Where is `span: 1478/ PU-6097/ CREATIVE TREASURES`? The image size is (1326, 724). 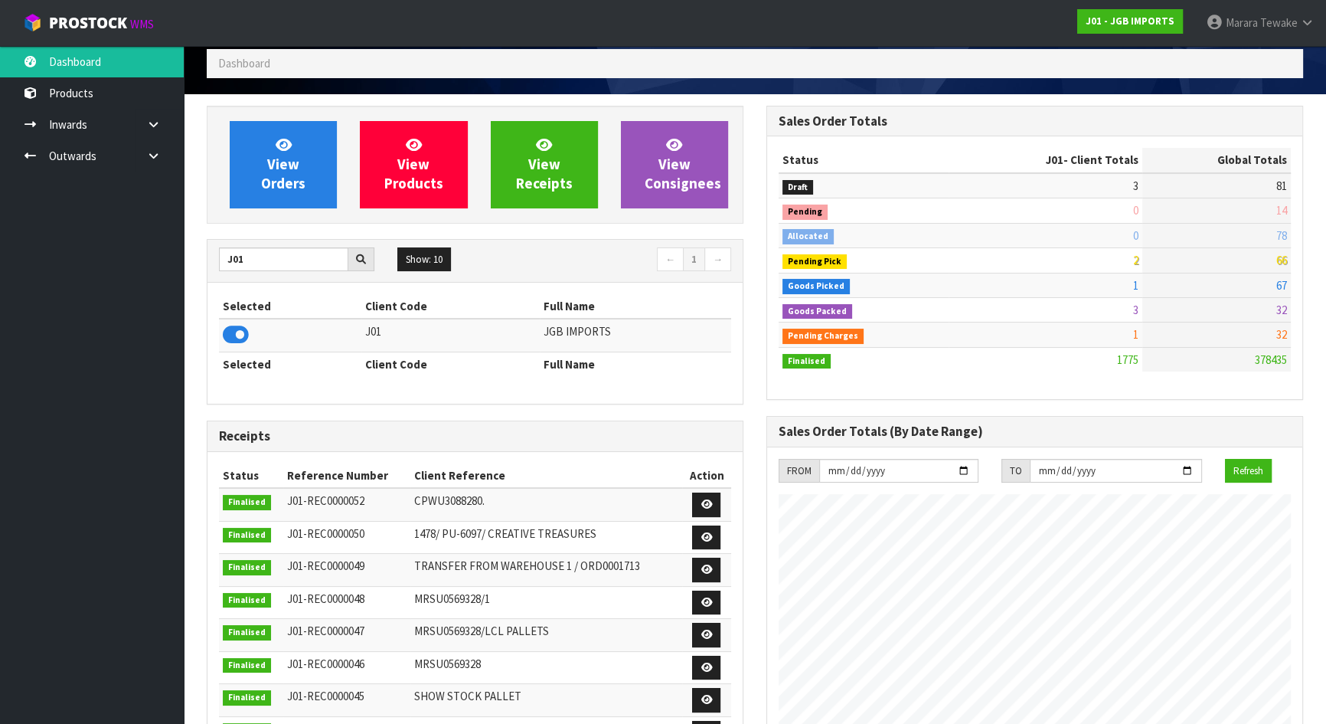 span: 1478/ PU-6097/ CREATIVE TREASURES is located at coordinates (505, 533).